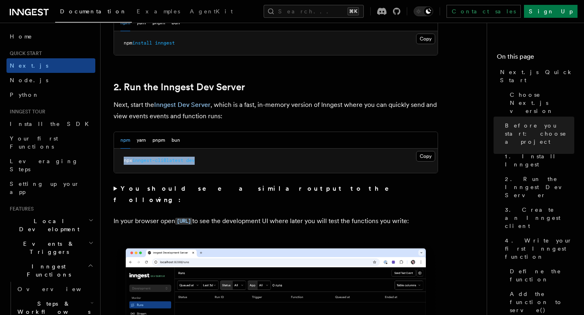 Image resolution: width=584 pixels, height=315 pixels. Describe the element at coordinates (542, 276) in the screenshot. I see `span: Define the function` at that location.